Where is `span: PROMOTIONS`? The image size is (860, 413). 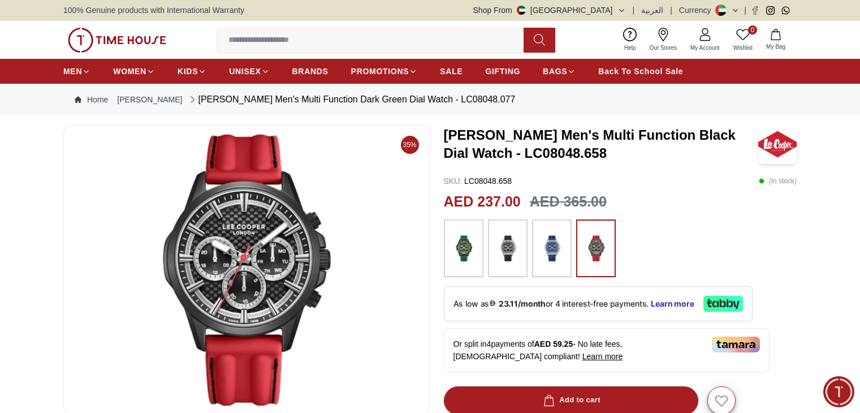
span: PROMOTIONS is located at coordinates (380, 71).